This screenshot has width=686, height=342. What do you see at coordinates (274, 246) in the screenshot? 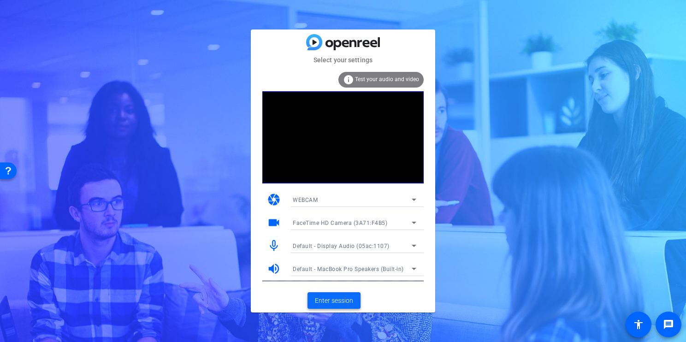
I see `mat-icon: mic_none` at bounding box center [274, 246].